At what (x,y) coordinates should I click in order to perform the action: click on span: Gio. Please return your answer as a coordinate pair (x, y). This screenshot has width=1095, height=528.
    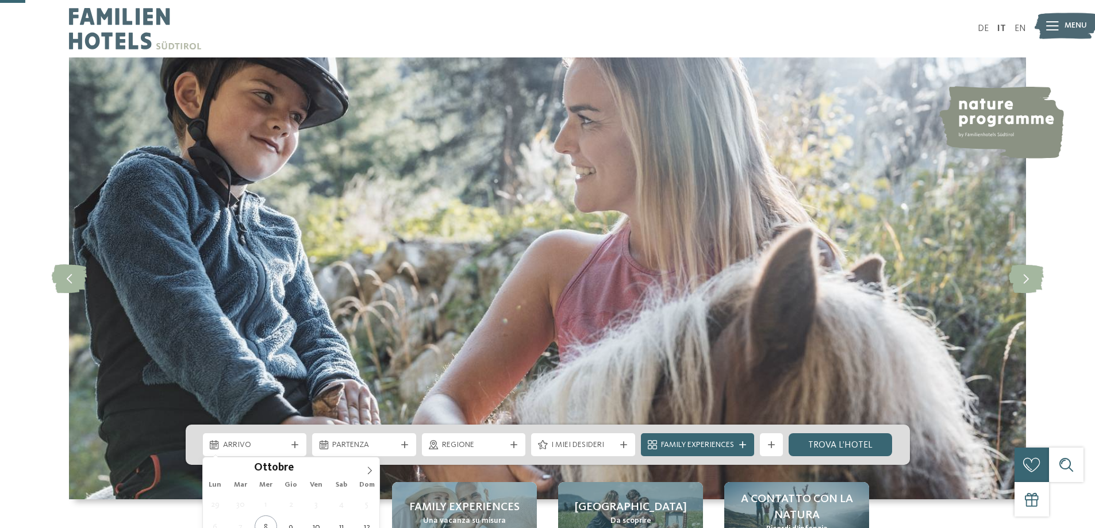
    Looking at the image, I should click on (291, 485).